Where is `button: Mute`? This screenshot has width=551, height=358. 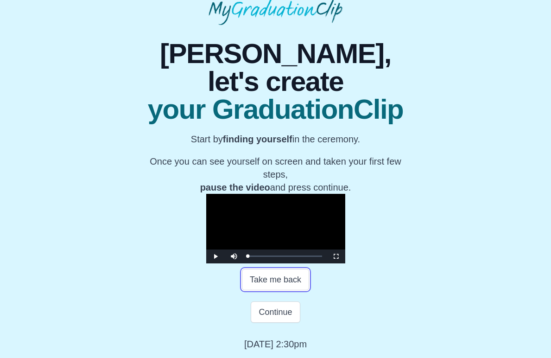 button: Mute is located at coordinates (234, 256).